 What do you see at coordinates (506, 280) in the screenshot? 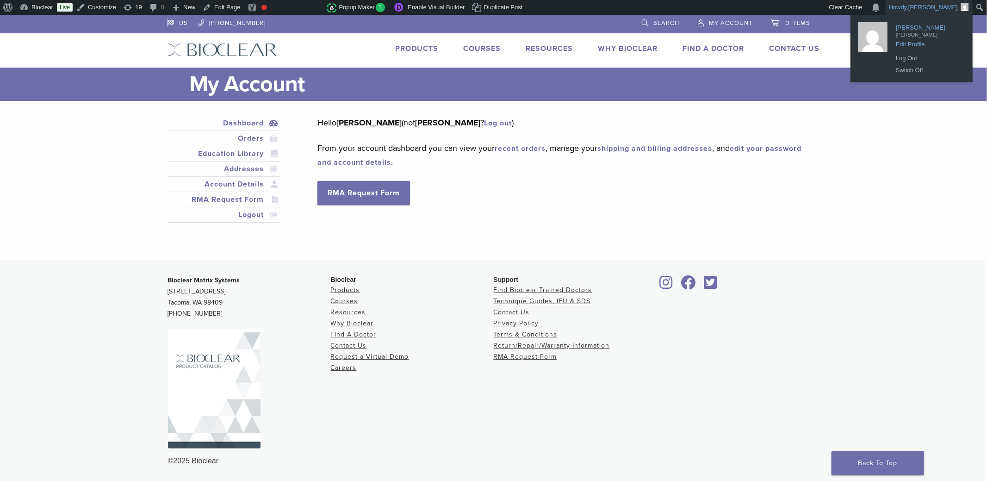
I see `span: Support` at bounding box center [506, 280].